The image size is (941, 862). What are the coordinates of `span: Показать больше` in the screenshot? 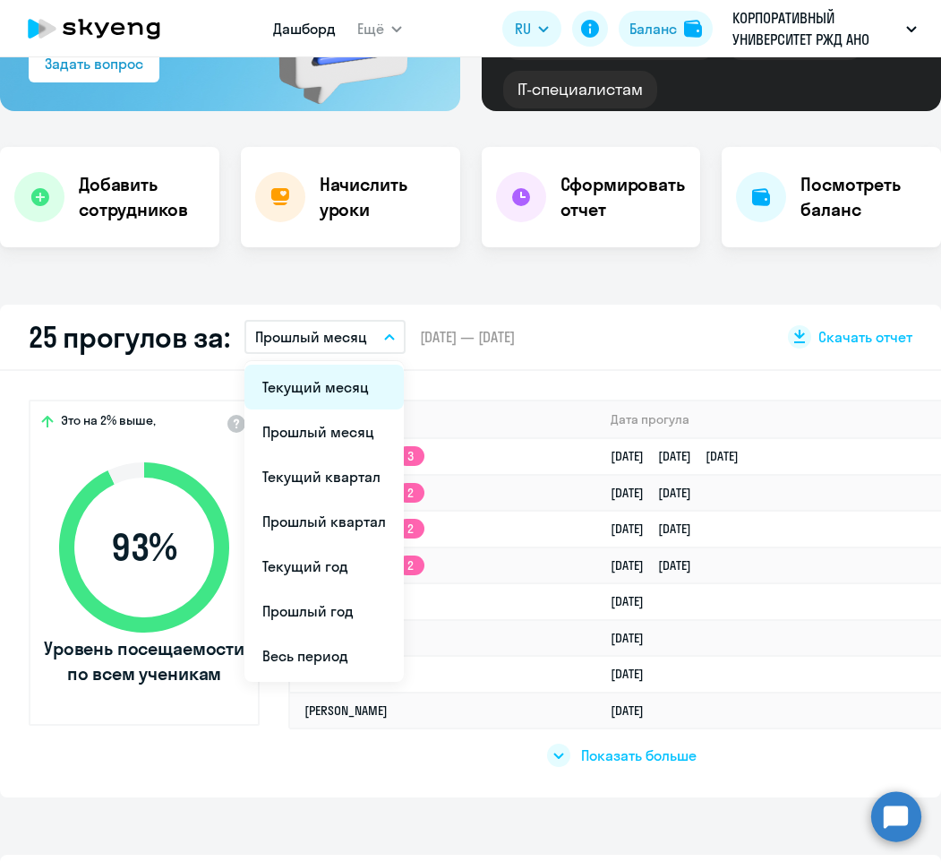 It's located at (639, 755).